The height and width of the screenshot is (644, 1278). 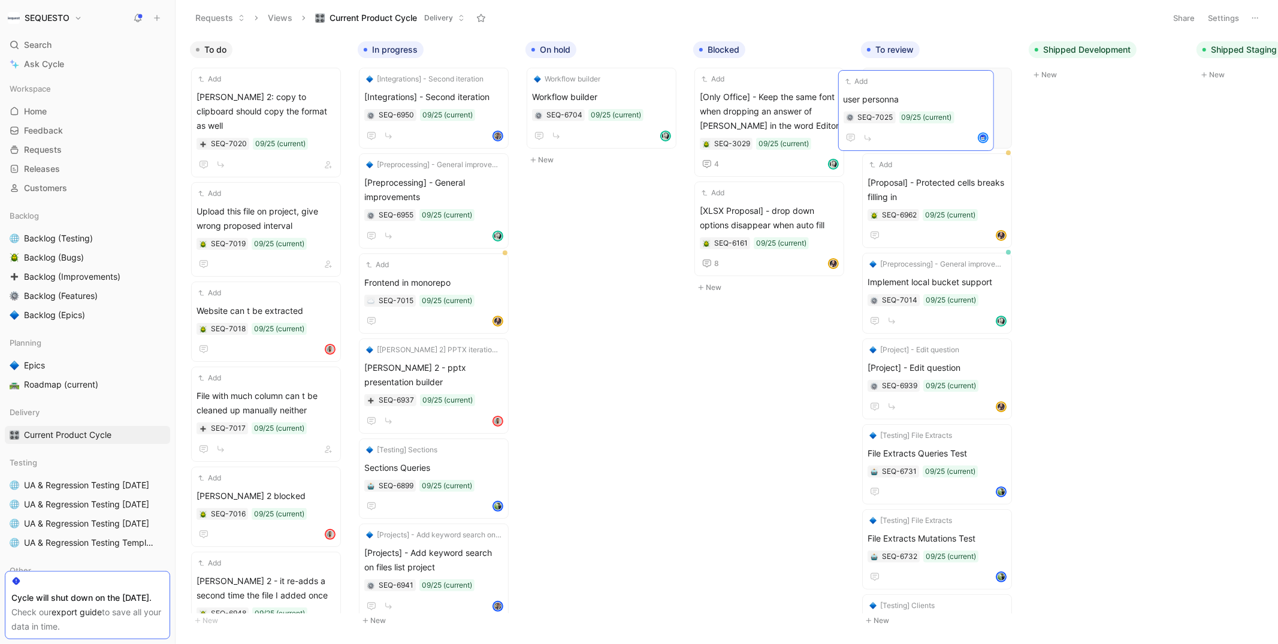 I want to click on button: New, so click(x=605, y=160).